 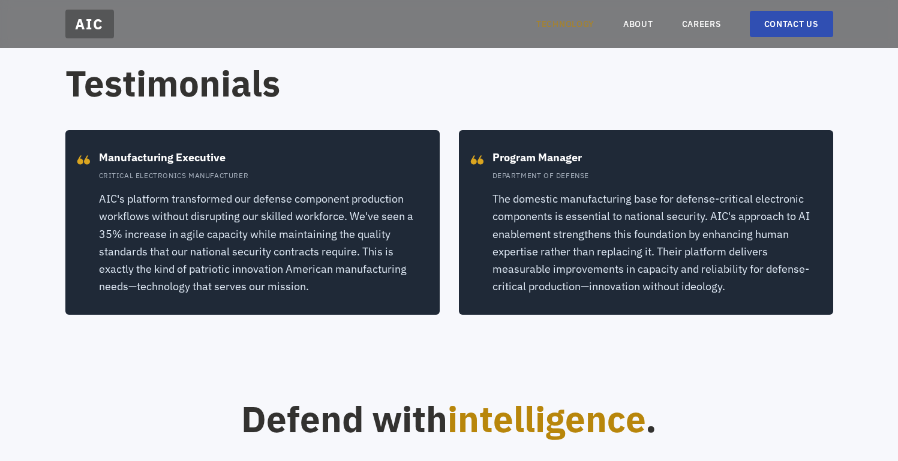 I want to click on p: CRITICAL ELECTRONICS MANUFACTURER, so click(x=260, y=176).